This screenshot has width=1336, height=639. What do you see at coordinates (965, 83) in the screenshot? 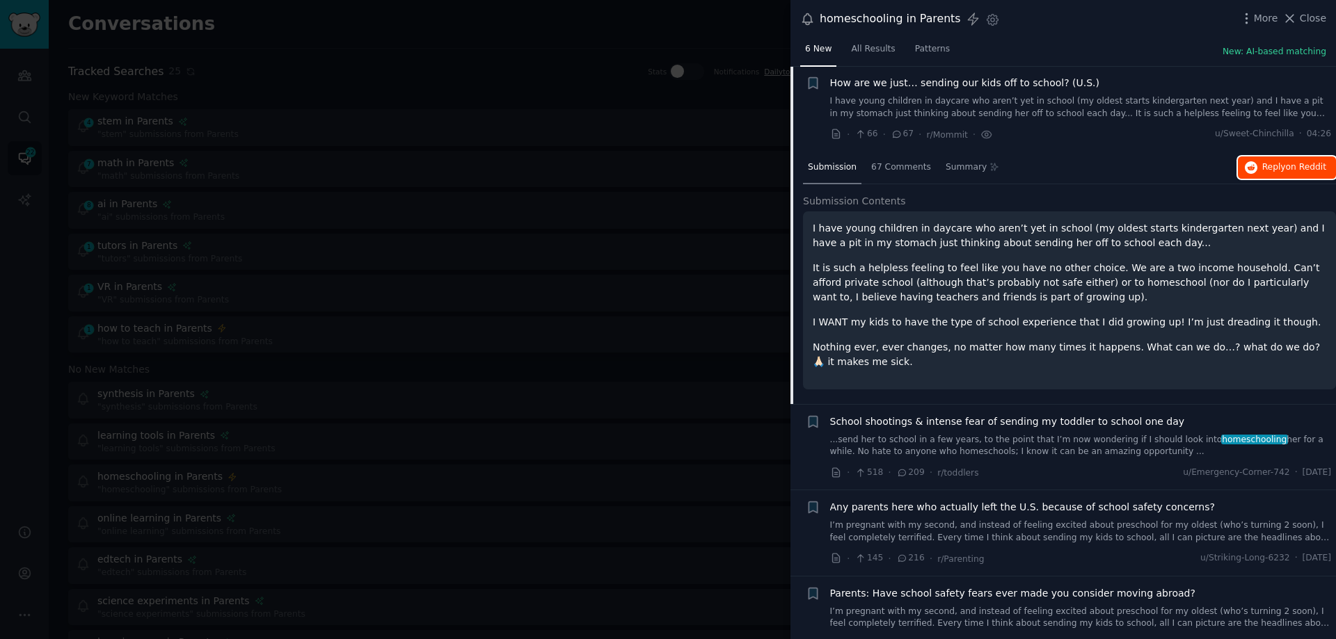
I see `span: How are we just… sending our kids off to school? (U.S.)` at bounding box center [965, 83].